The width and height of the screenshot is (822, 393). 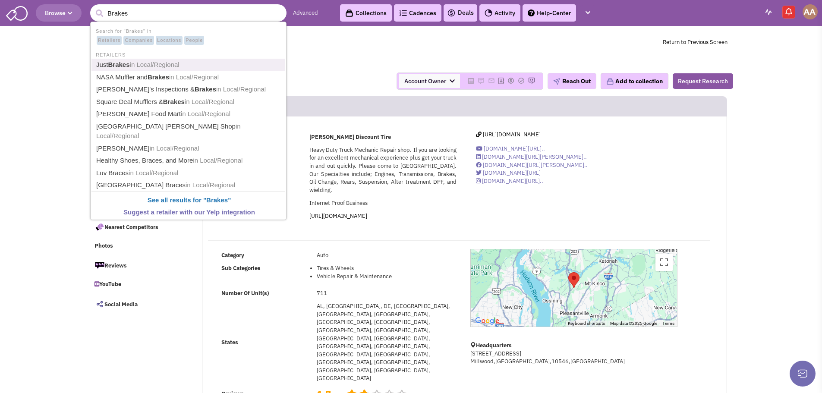 I want to click on span: Account Owner, so click(x=430, y=81).